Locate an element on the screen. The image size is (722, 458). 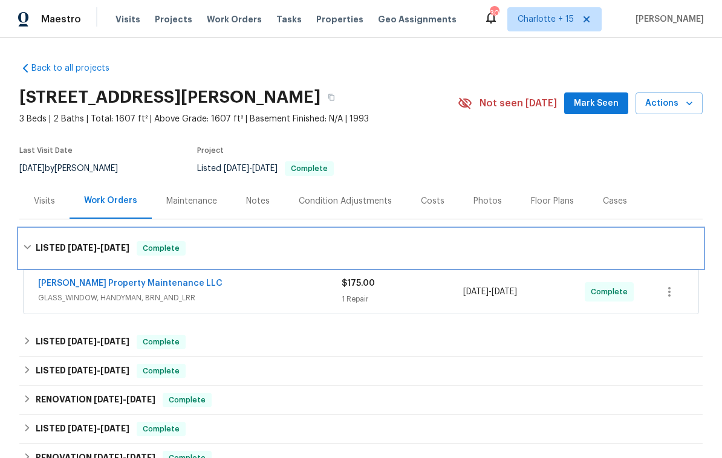
div: Maintenance is located at coordinates (192, 201).